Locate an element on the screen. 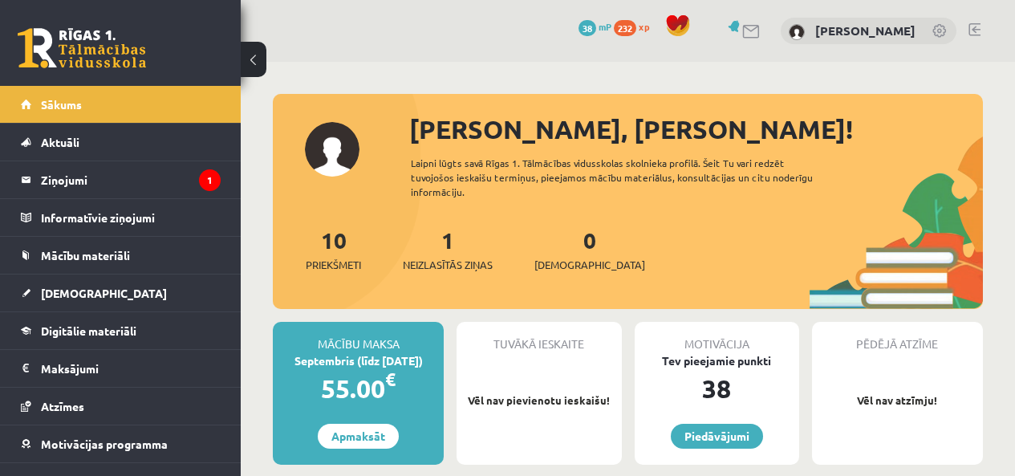 The image size is (1015, 476). p: Vēl nav atzīmju! is located at coordinates (897, 400).